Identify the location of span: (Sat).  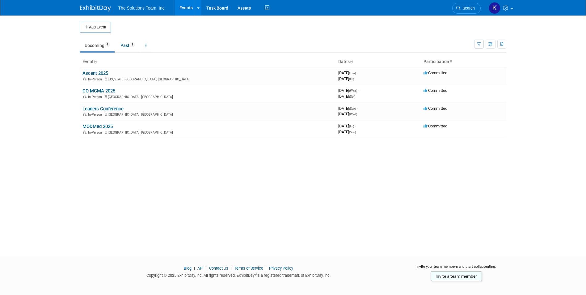
(352, 96).